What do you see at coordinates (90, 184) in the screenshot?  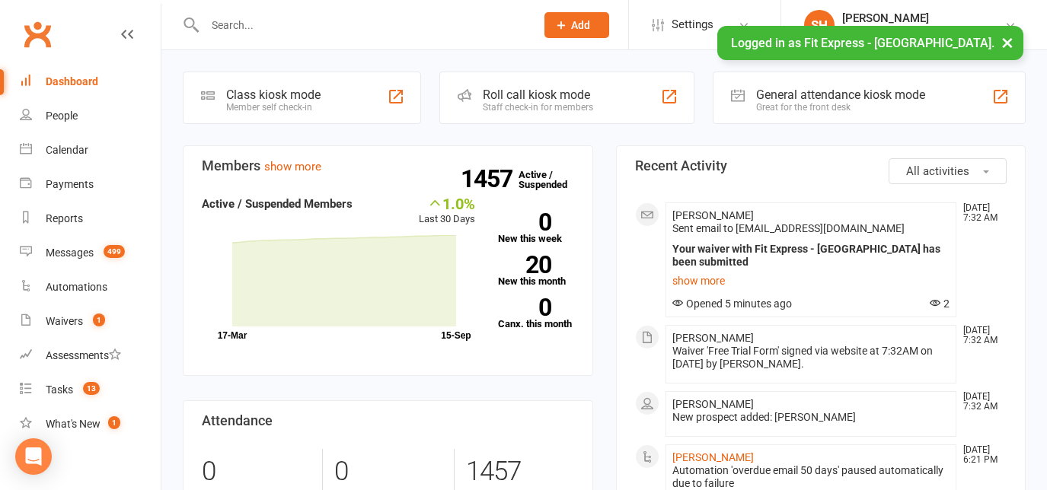 I see `a: Payments` at bounding box center [90, 184].